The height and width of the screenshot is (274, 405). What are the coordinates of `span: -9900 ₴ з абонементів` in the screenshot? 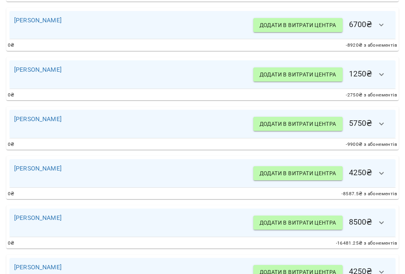 It's located at (371, 145).